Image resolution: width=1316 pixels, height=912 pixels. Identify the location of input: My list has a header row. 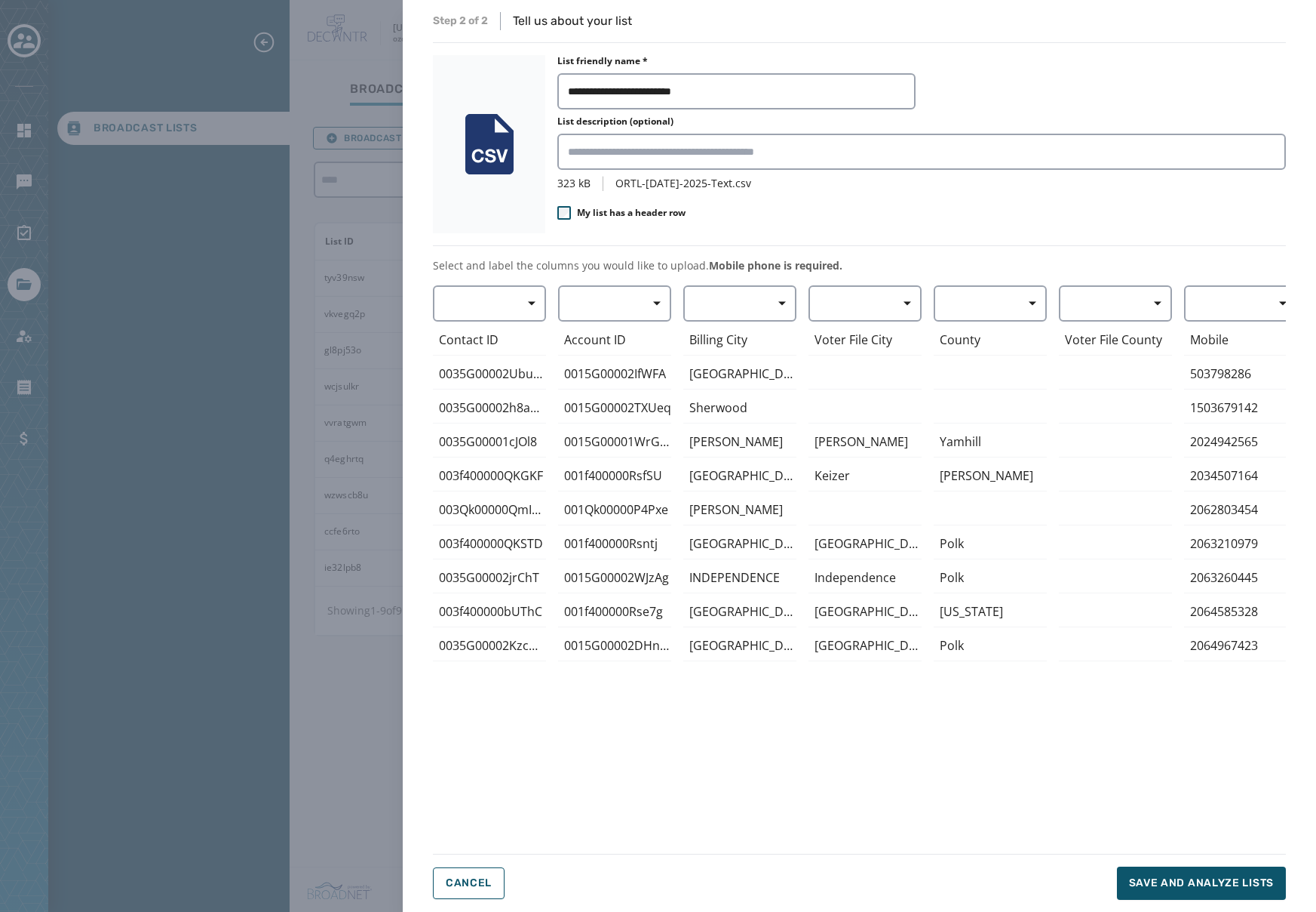
(564, 213).